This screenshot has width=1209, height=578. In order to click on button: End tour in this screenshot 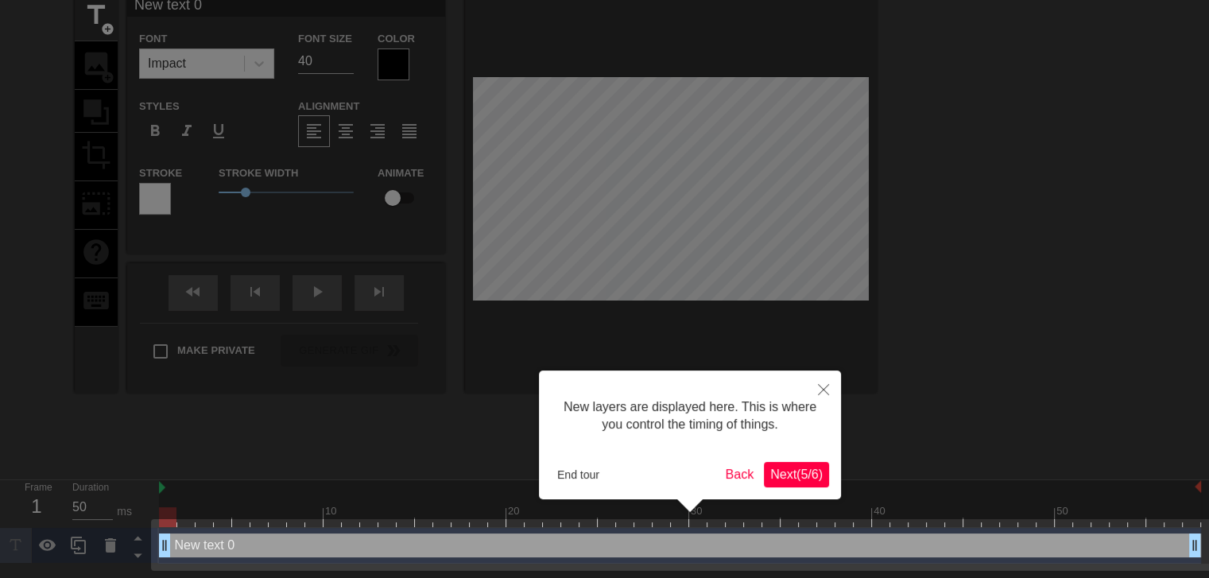, I will do `click(578, 474)`.